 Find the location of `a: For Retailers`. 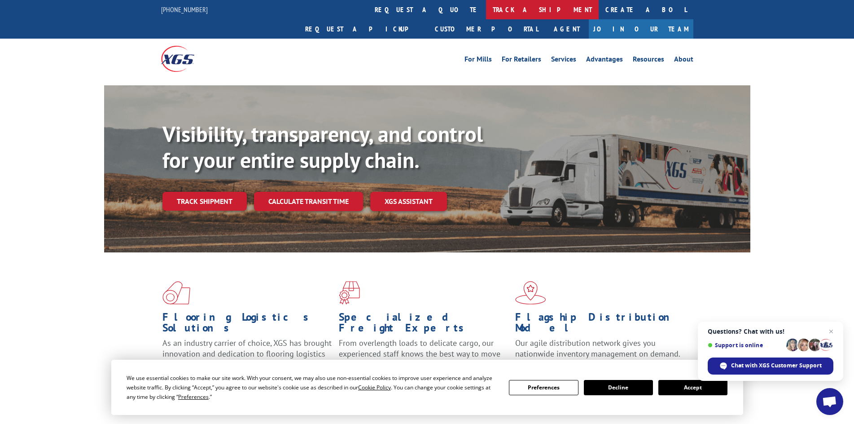

a: For Retailers is located at coordinates (521, 61).